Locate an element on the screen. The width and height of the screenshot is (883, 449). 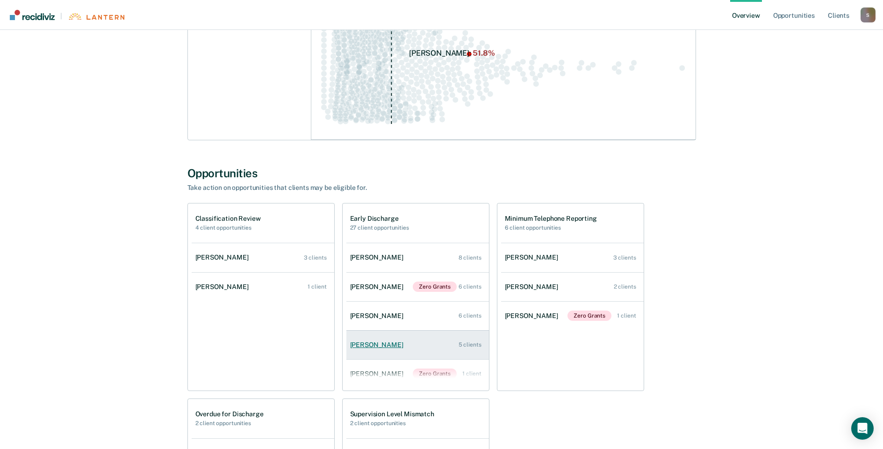
img: Lantern is located at coordinates (96, 16).